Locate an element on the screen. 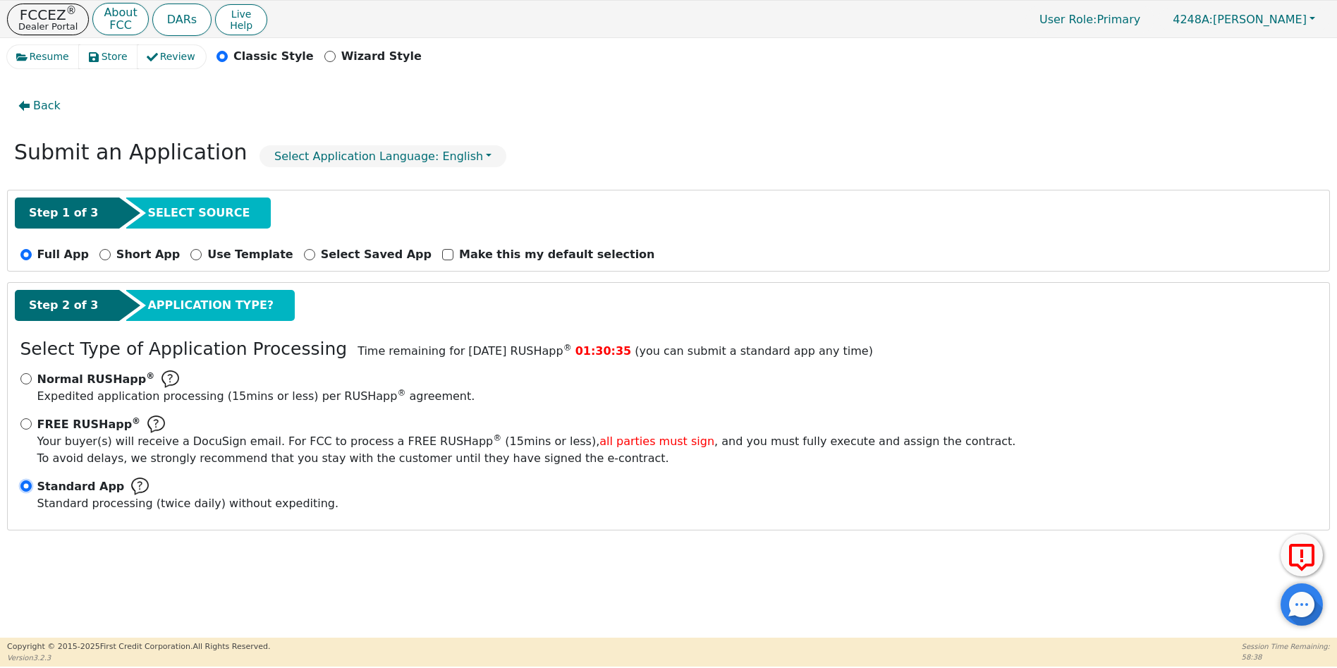 The height and width of the screenshot is (668, 1337). span: Standard App is located at coordinates (81, 486).